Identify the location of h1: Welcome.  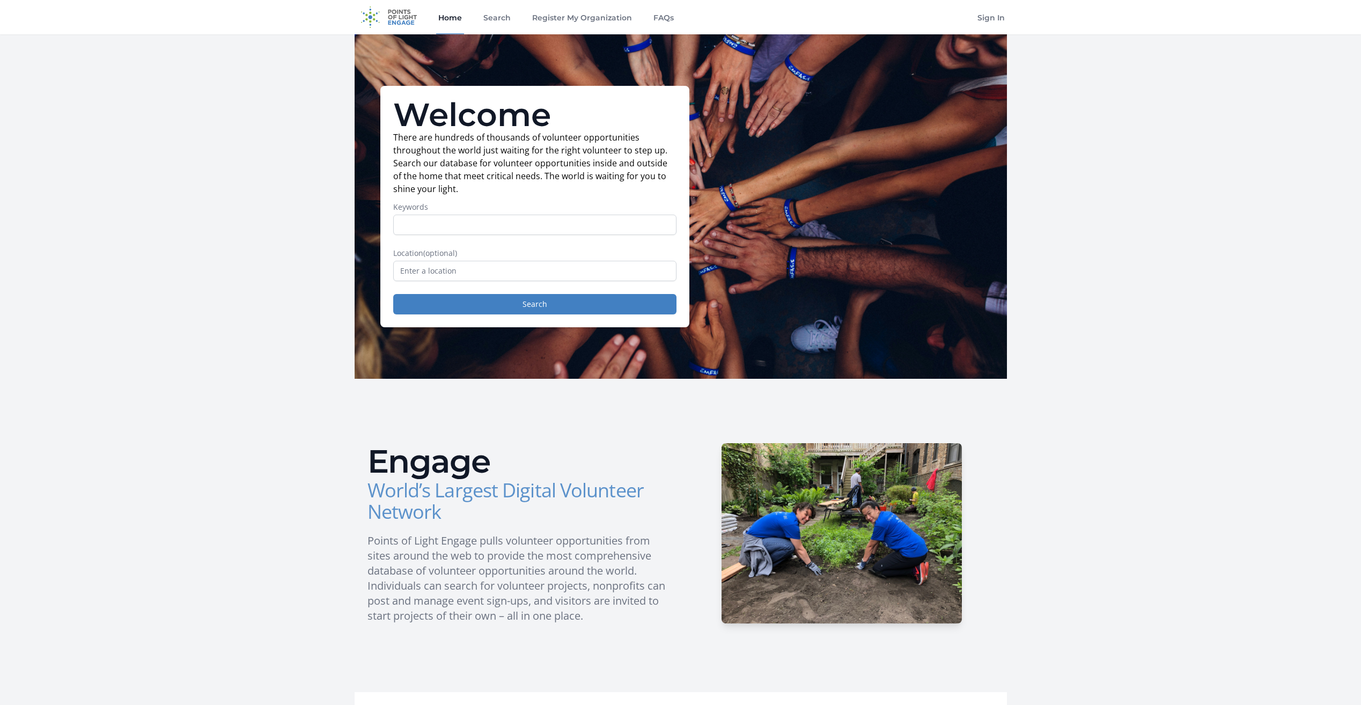
(535, 115).